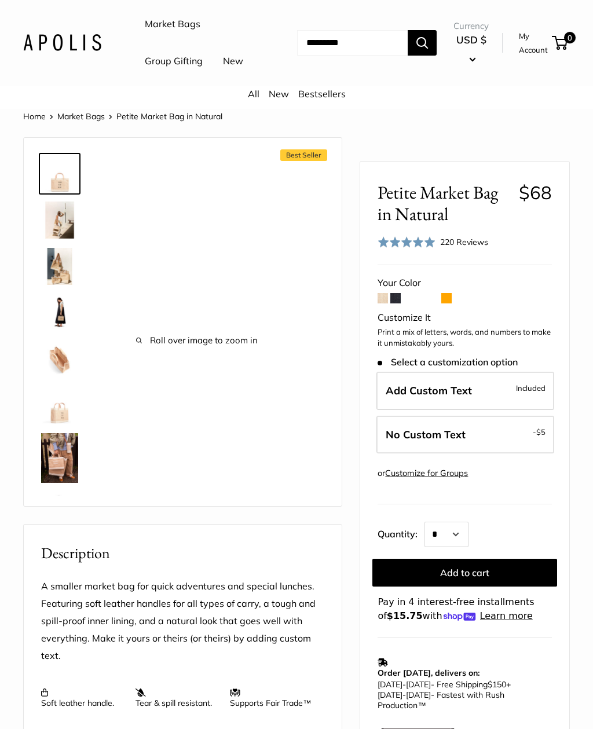 The image size is (593, 729). What do you see at coordinates (322, 94) in the screenshot?
I see `a: Bestsellers` at bounding box center [322, 94].